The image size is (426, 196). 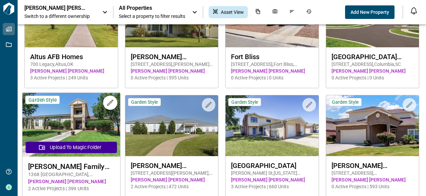 I want to click on span: 3 Active Projects | 249 Units, so click(x=71, y=78).